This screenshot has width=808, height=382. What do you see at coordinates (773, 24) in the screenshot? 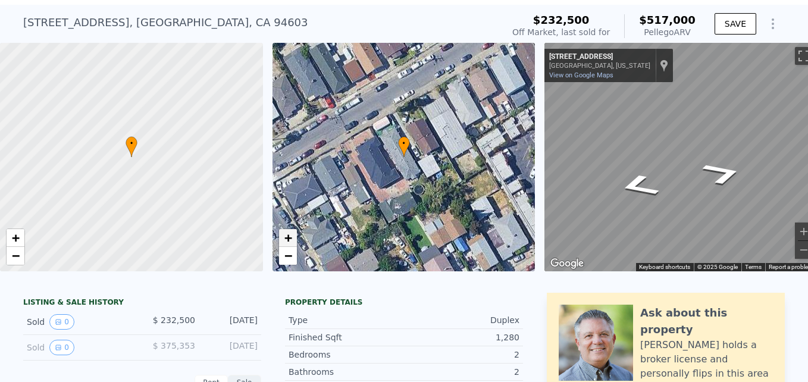
I see `button: Show Options` at bounding box center [773, 24].